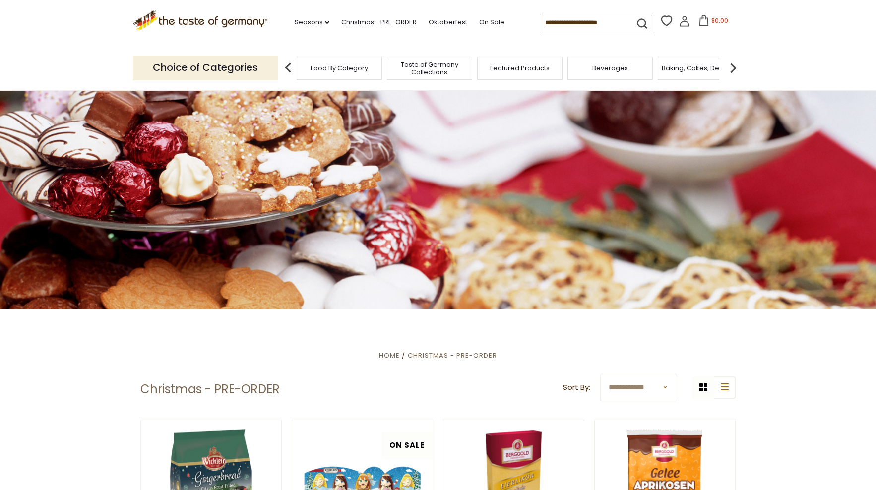 Image resolution: width=876 pixels, height=490 pixels. What do you see at coordinates (452, 355) in the screenshot?
I see `span: Christmas - PRE-ORDER` at bounding box center [452, 355].